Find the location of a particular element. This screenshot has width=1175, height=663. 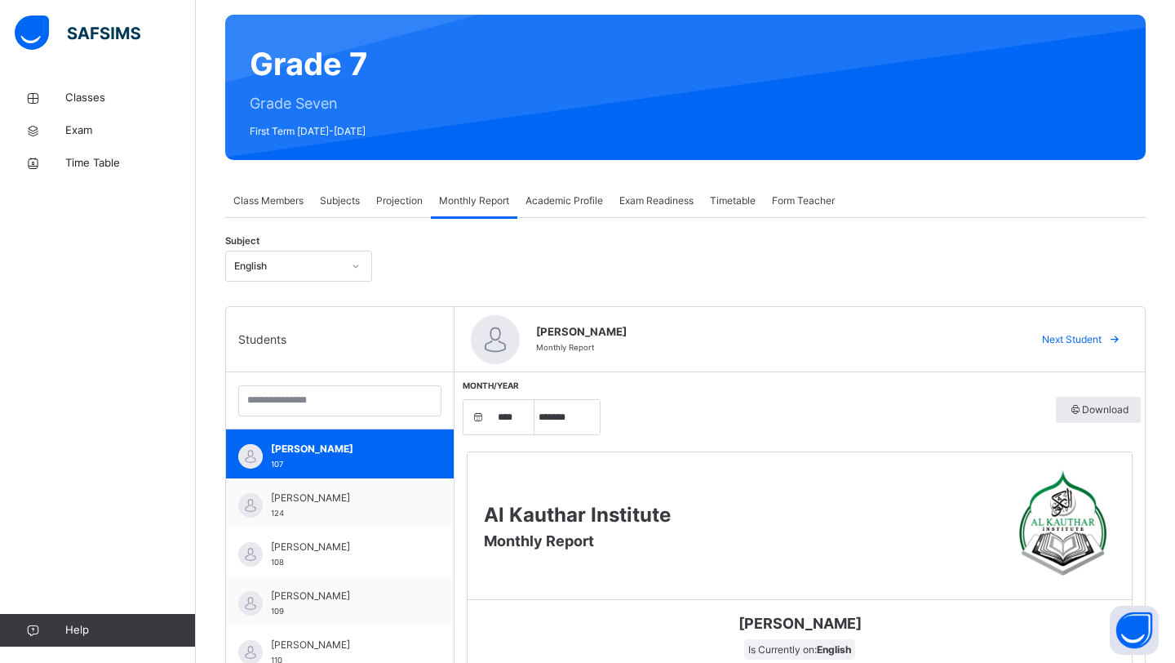

span: Subjects is located at coordinates (339, 201).